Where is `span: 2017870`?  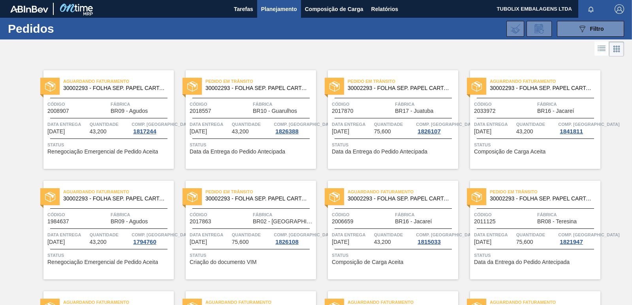
span: 2017870 is located at coordinates (343, 111).